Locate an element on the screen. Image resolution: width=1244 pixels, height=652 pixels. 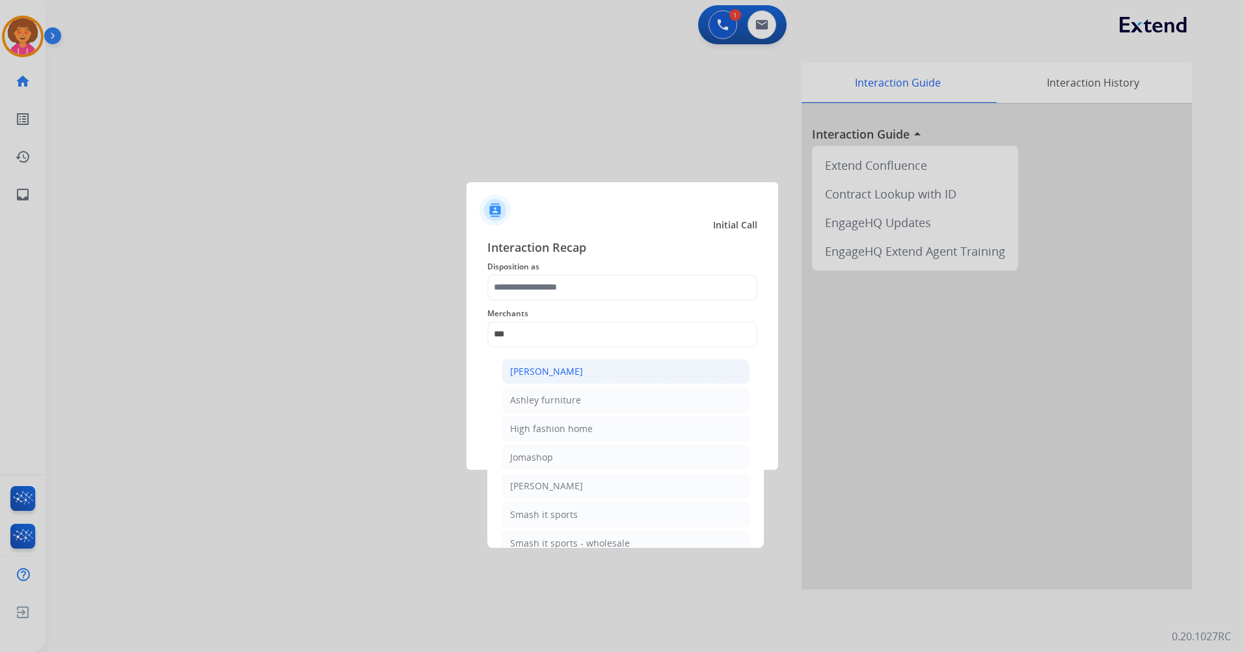
div: Jomashop is located at coordinates (532, 458).